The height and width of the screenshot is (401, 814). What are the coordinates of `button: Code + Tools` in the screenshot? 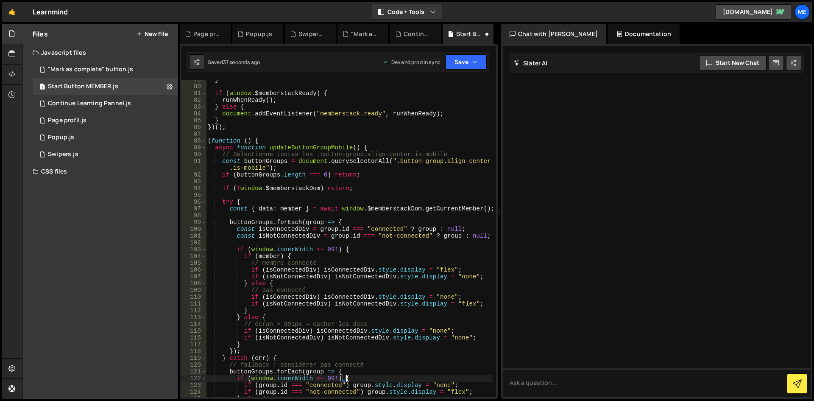 It's located at (407, 12).